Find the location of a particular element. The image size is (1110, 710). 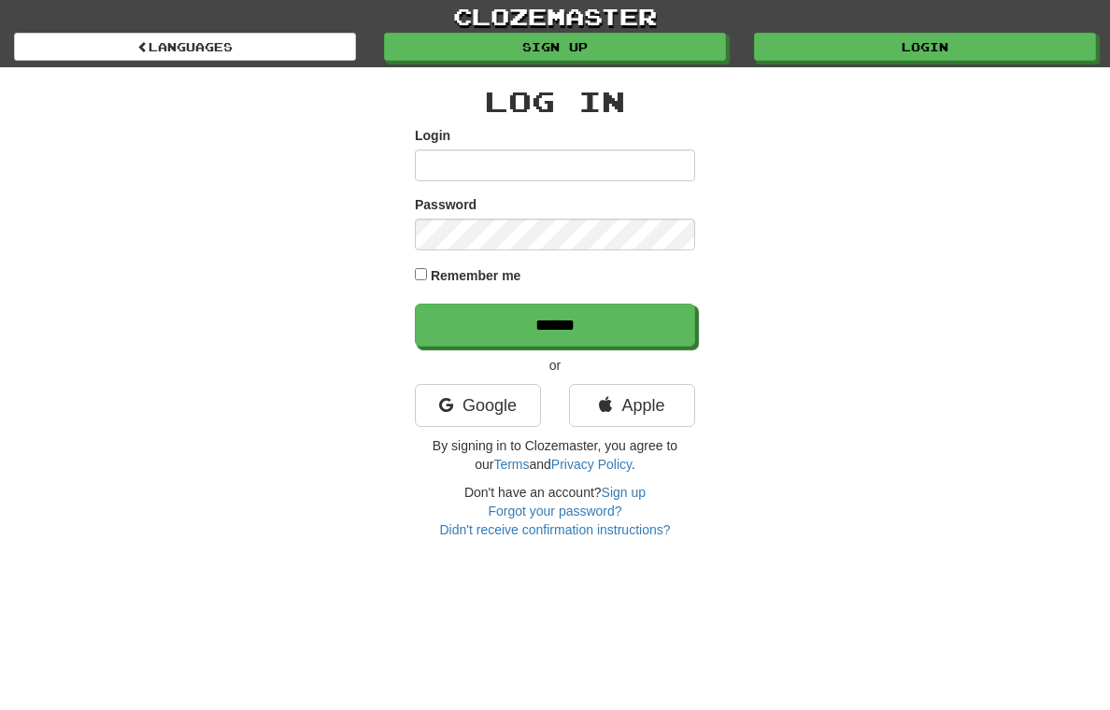

a: Languages is located at coordinates (185, 47).